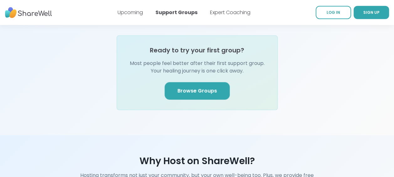 This screenshot has height=177, width=394. What do you see at coordinates (333, 13) in the screenshot?
I see `a: LOG IN` at bounding box center [333, 13].